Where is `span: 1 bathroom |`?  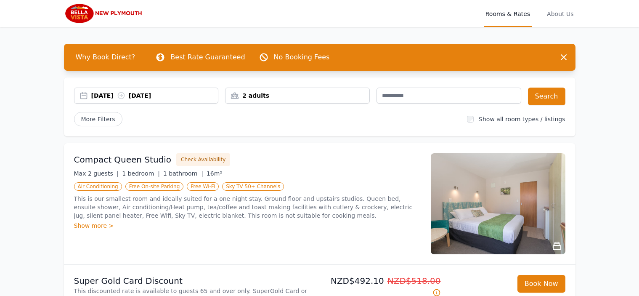 span: 1 bathroom | is located at coordinates (183, 173).